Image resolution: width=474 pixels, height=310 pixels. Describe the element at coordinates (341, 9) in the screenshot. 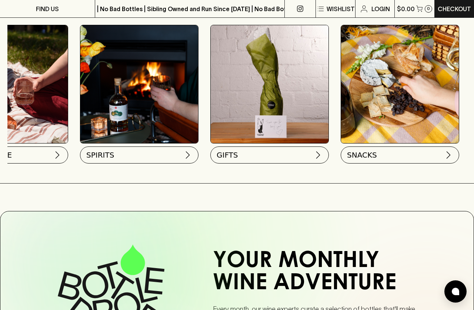

I see `p: Wishlist` at that location.